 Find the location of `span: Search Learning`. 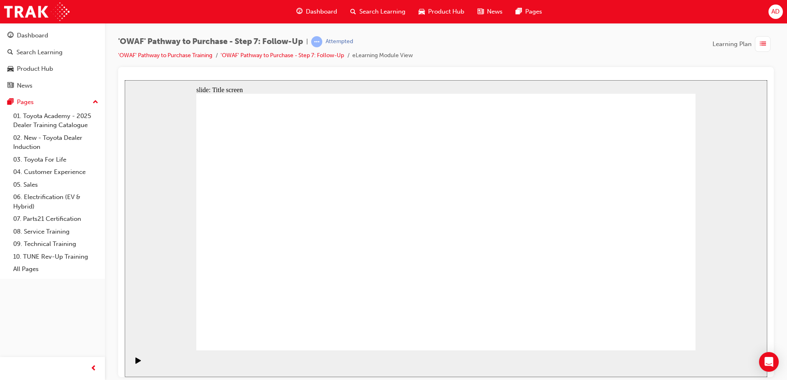

span: Search Learning is located at coordinates (382, 12).